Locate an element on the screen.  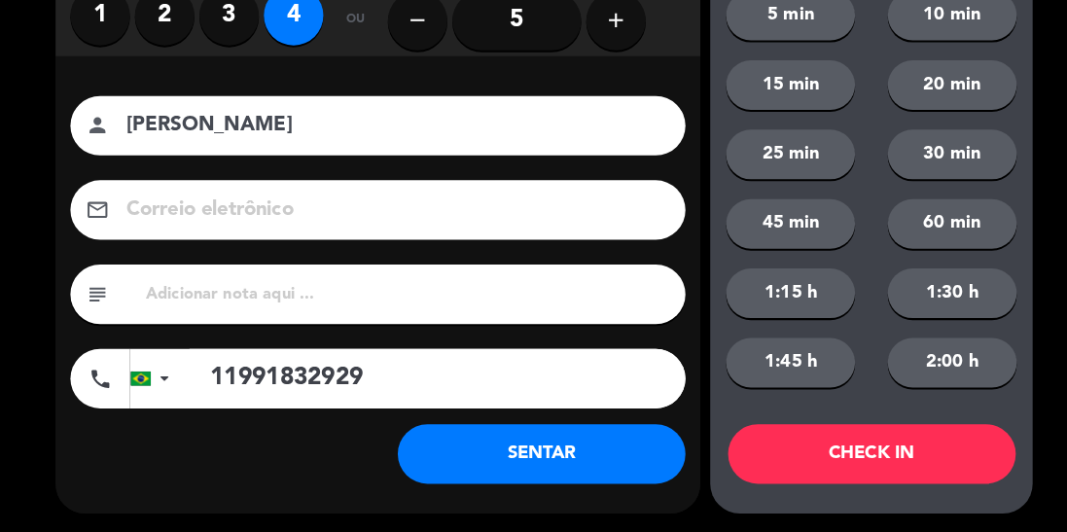
input: nome do cliente is located at coordinates (384, 133).